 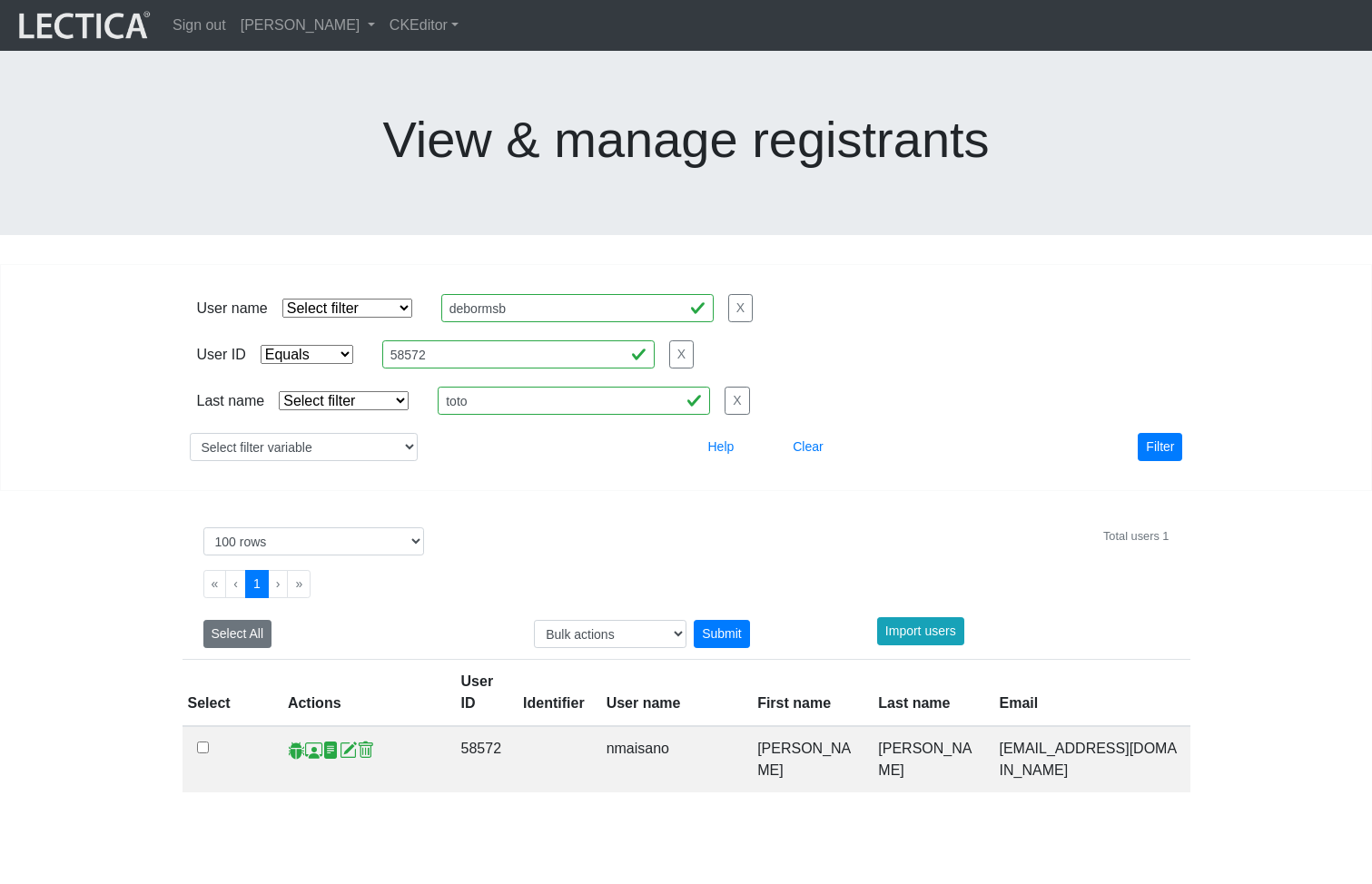 I want to click on span: Staff, so click(x=313, y=750).